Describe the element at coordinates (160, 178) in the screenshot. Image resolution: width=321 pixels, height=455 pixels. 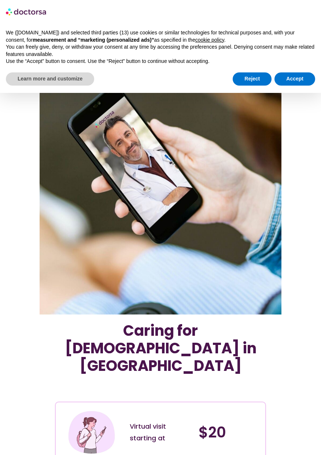
I see `img: asthma-doctor-Barcelona.jpg` at that location.